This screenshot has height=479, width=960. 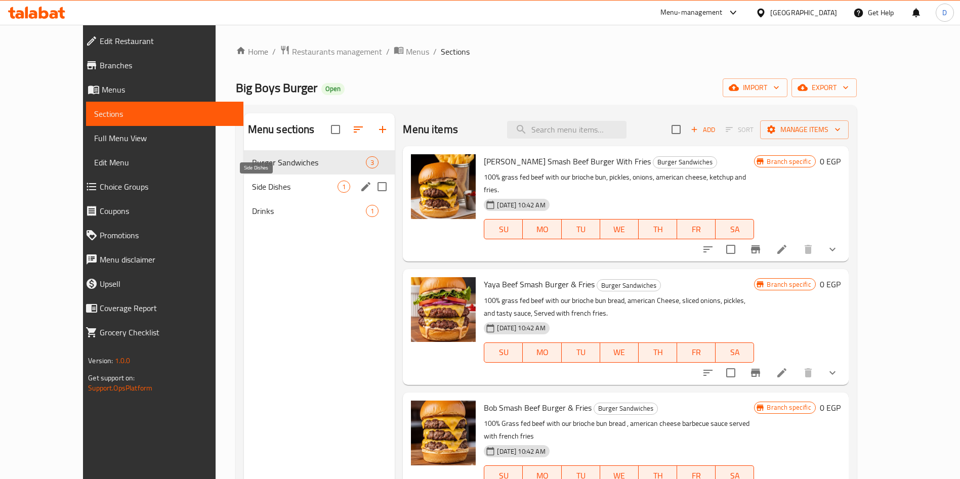 I want to click on span: export, so click(x=824, y=88).